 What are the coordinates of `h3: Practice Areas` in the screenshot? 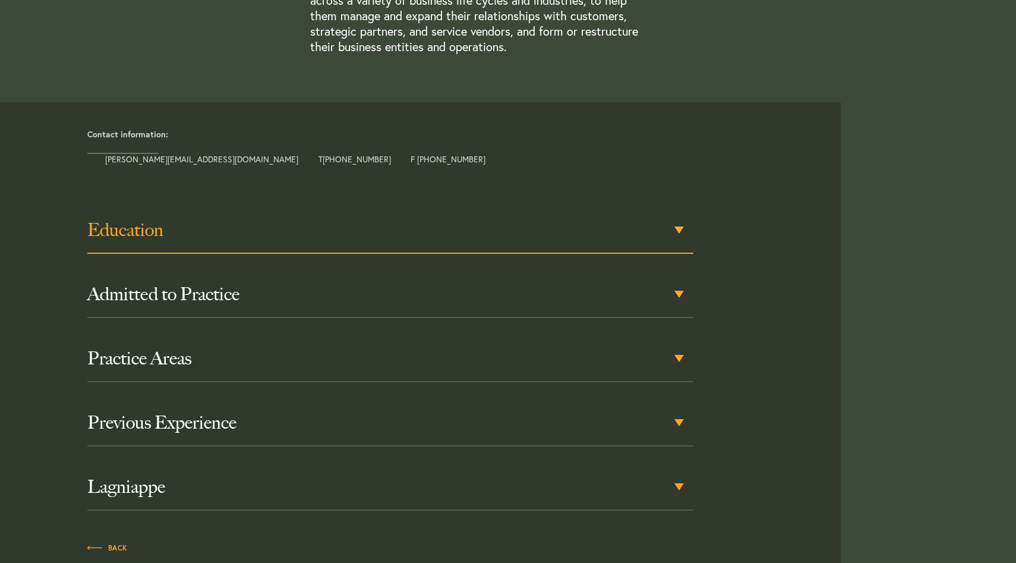 It's located at (390, 358).